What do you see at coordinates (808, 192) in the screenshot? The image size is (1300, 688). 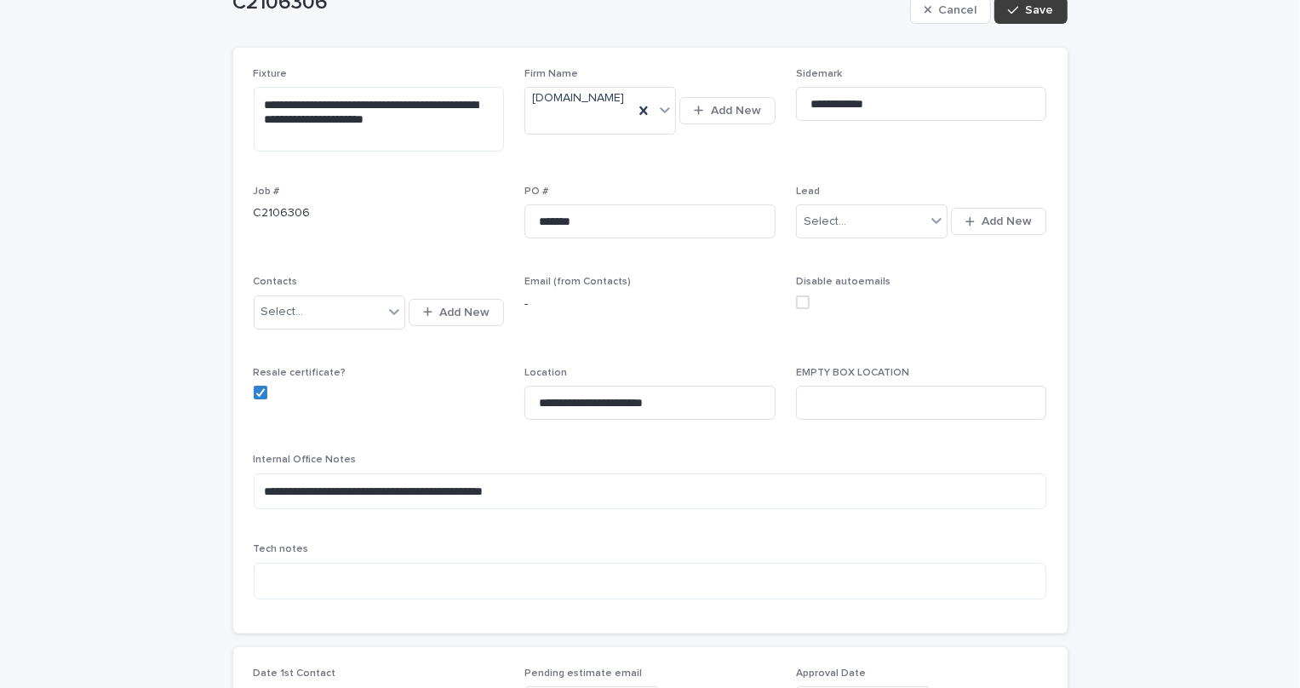 I see `span: Lead` at bounding box center [808, 192].